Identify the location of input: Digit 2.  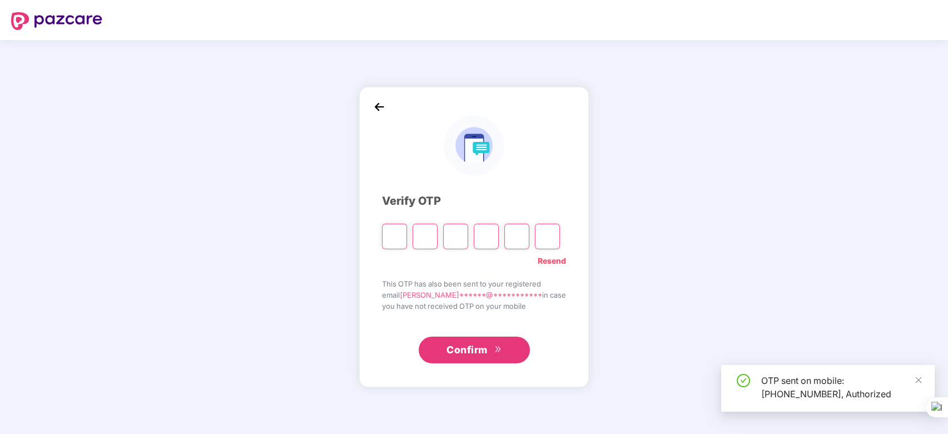
(425, 236).